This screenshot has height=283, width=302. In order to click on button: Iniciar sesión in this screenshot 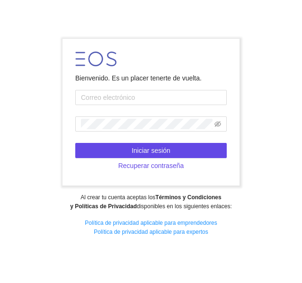, I will do `click(151, 150)`.